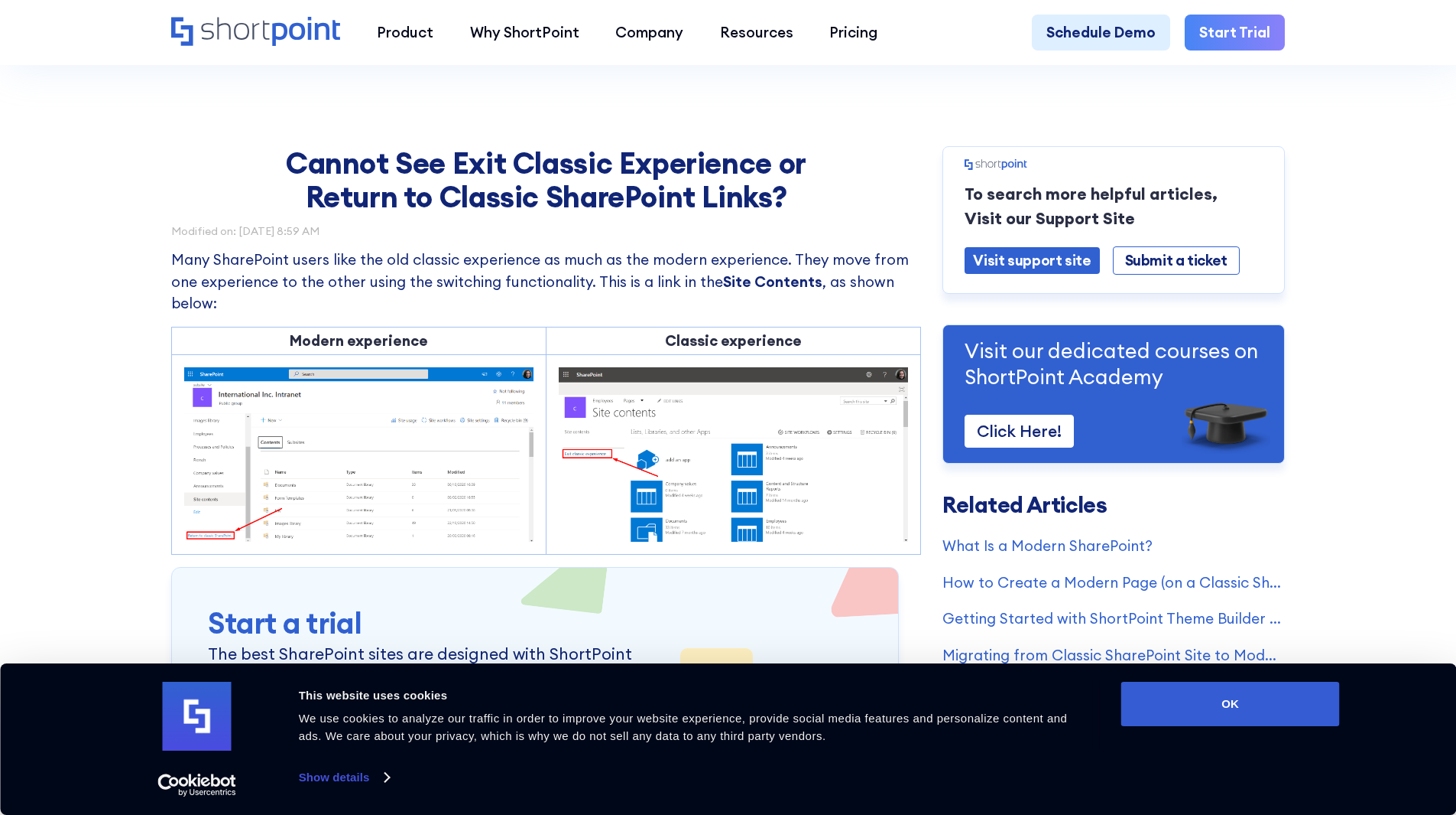 The width and height of the screenshot is (1456, 815). What do you see at coordinates (854, 33) in the screenshot?
I see `a: Pricing` at bounding box center [854, 33].